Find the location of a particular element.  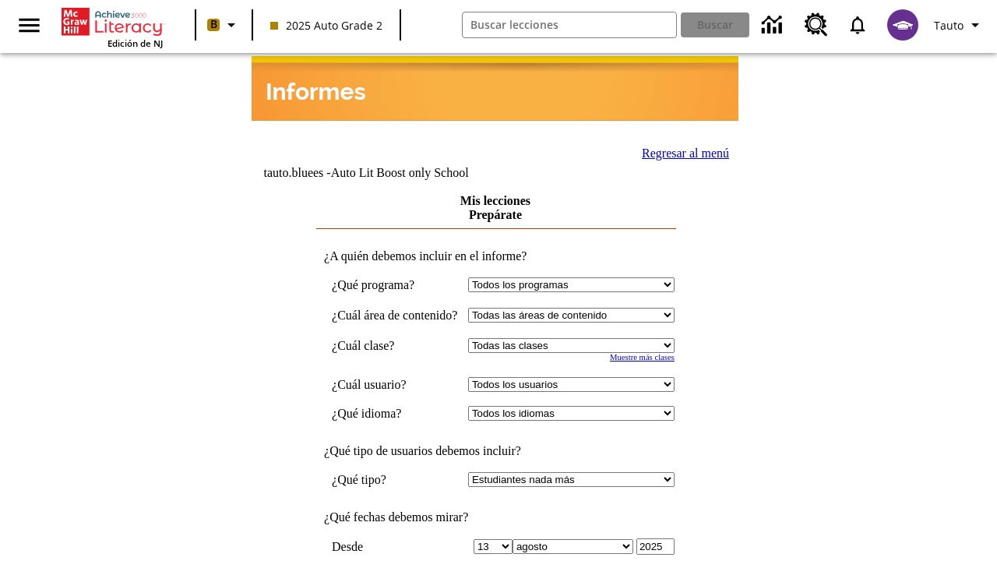

td: Desde is located at coordinates (396, 546).